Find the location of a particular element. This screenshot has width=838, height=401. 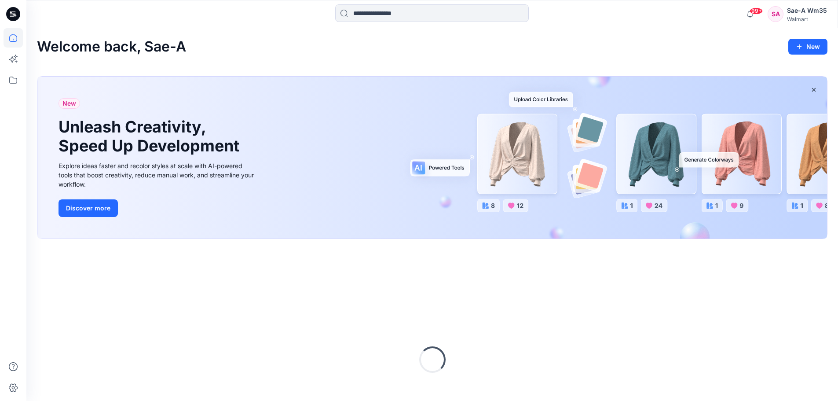

button: New is located at coordinates (807, 47).